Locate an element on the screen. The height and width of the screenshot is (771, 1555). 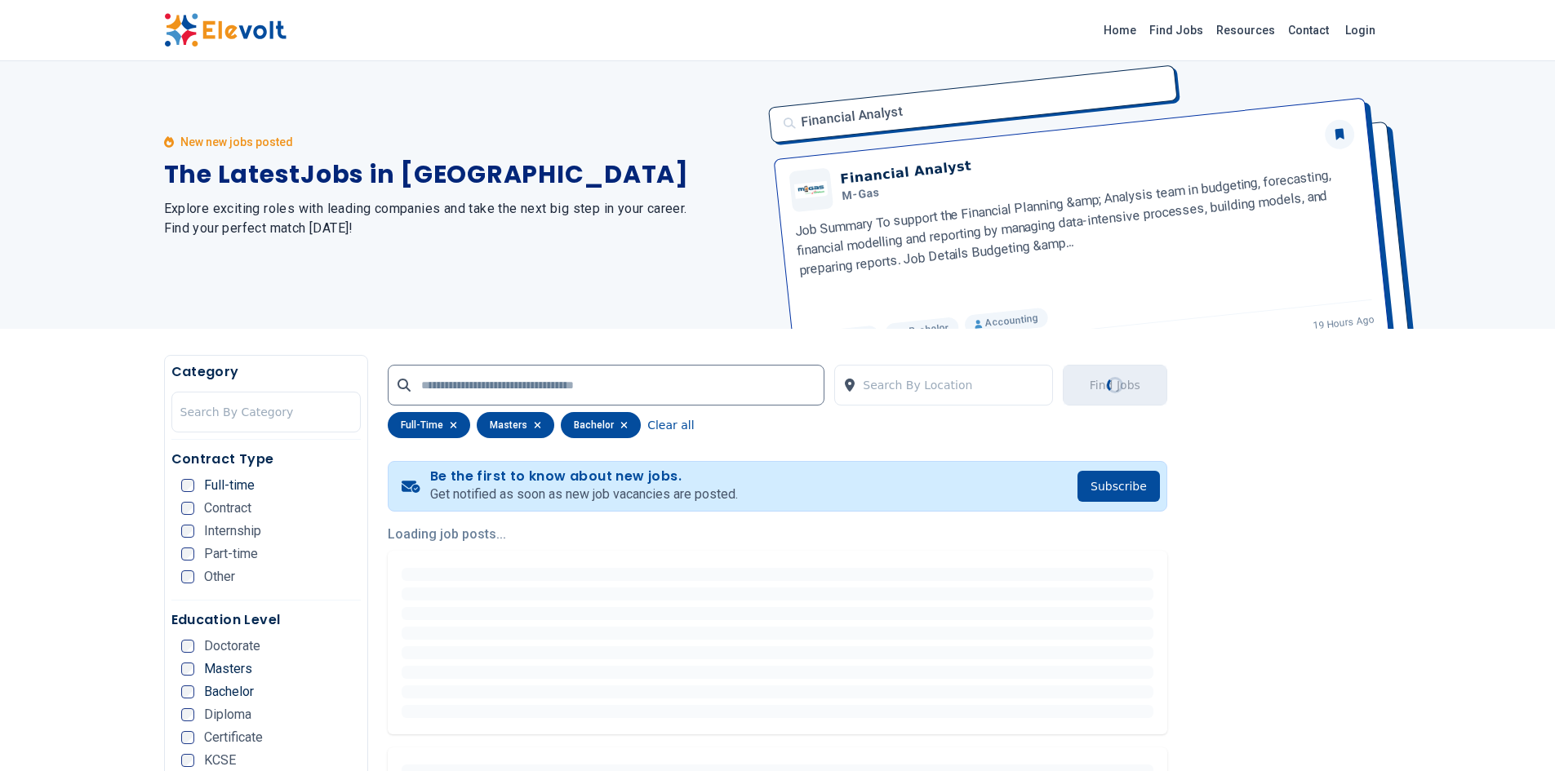
div: Loading... is located at coordinates (1114, 385).